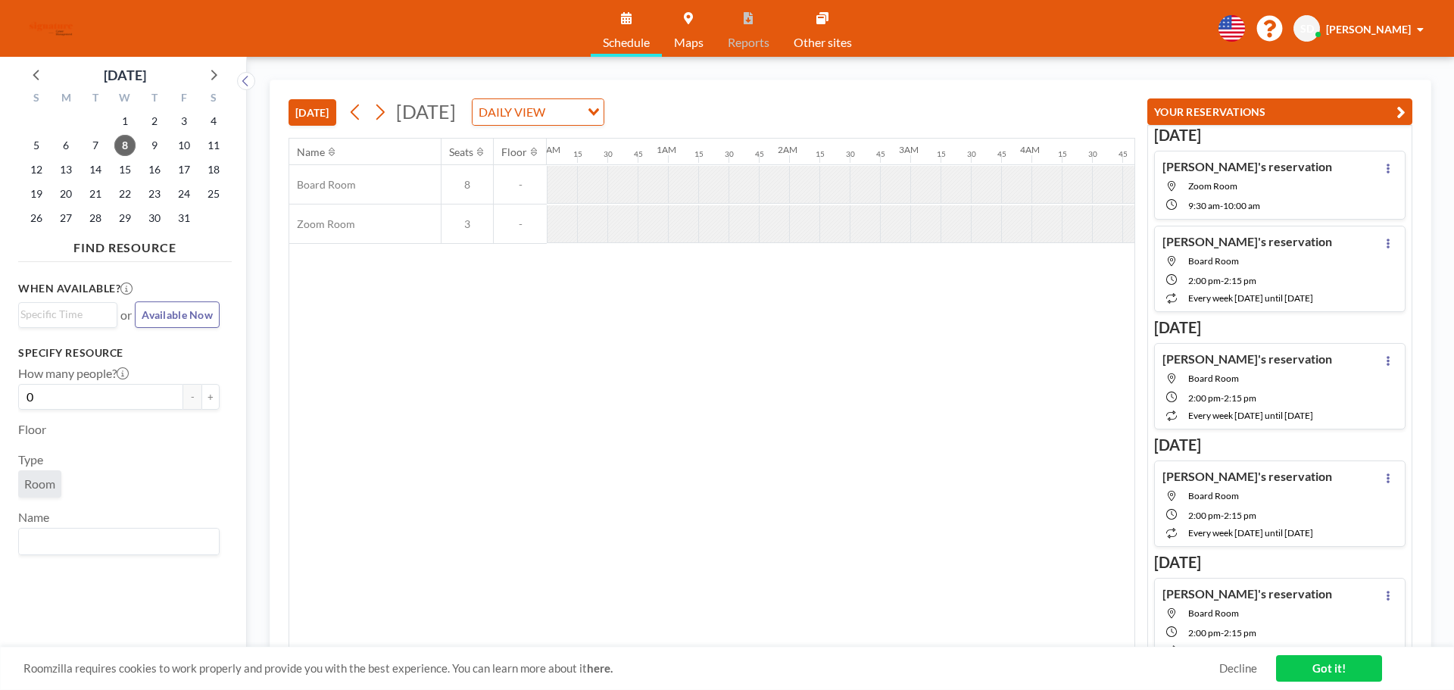 The width and height of the screenshot is (1454, 690). What do you see at coordinates (33, 517) in the screenshot?
I see `label: Name` at bounding box center [33, 517].